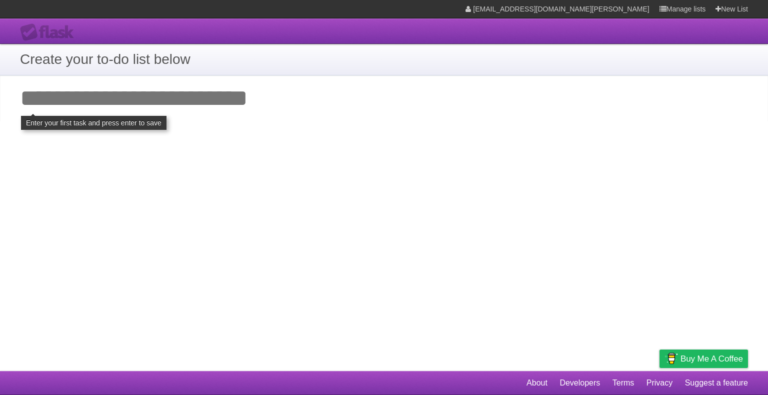 The width and height of the screenshot is (768, 395). Describe the element at coordinates (537, 383) in the screenshot. I see `a: About` at that location.